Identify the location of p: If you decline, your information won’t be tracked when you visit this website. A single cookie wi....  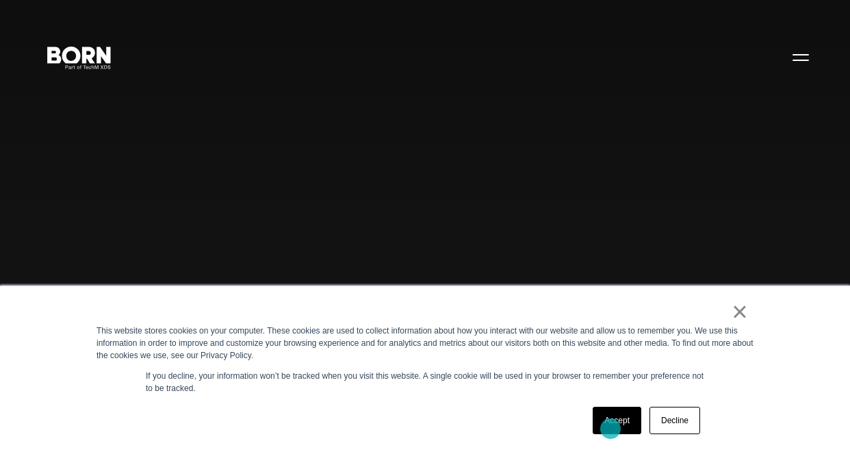
(425, 382).